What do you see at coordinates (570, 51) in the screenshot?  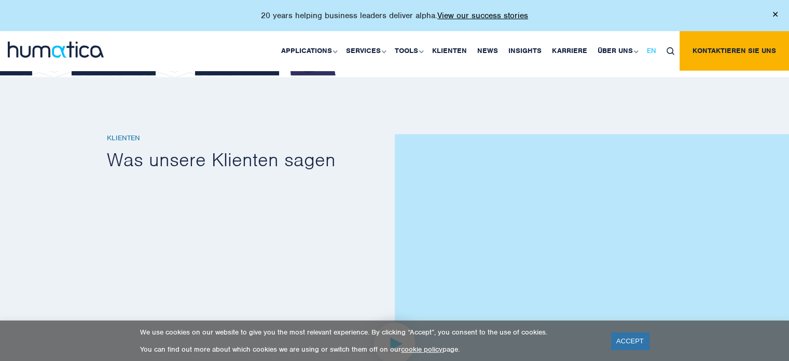 I see `a: Karriere` at bounding box center [570, 51].